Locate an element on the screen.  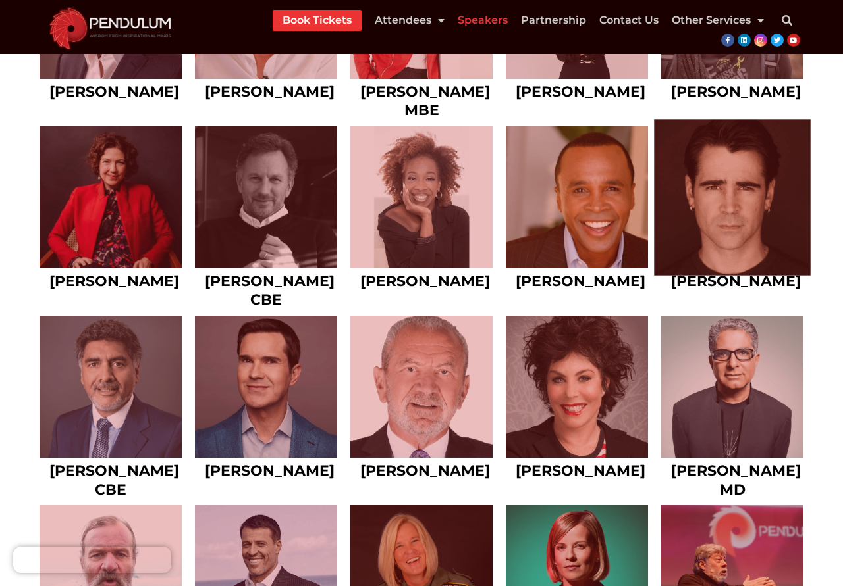
img: cropped-cropped-Pendulum-Summit-Logo-Website.png is located at coordinates (110, 27).